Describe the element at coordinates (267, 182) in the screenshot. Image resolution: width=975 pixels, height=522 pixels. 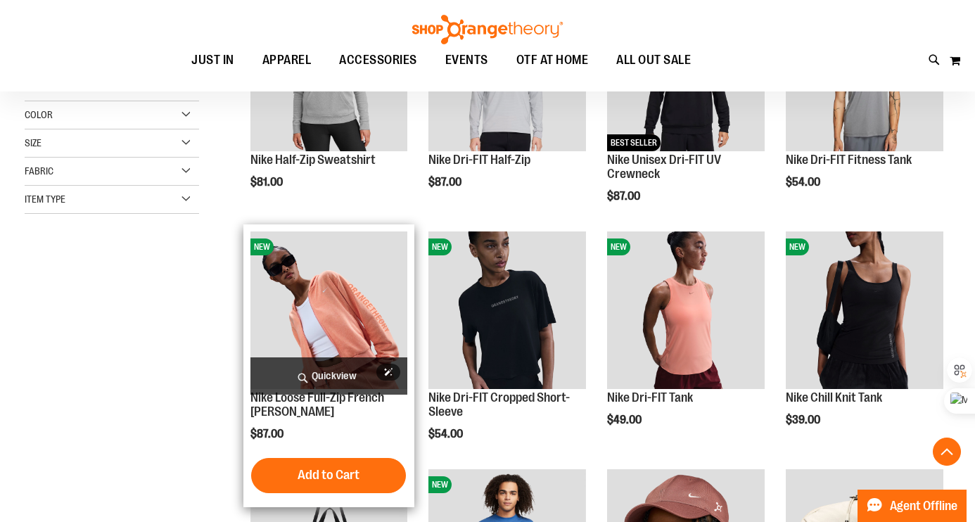
I see `span: $81.00` at that location.